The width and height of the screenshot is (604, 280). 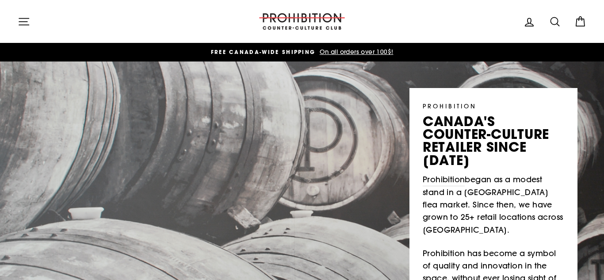 I want to click on img: PROHIBITION COUNTER-CULTURE CLUB, so click(x=302, y=21).